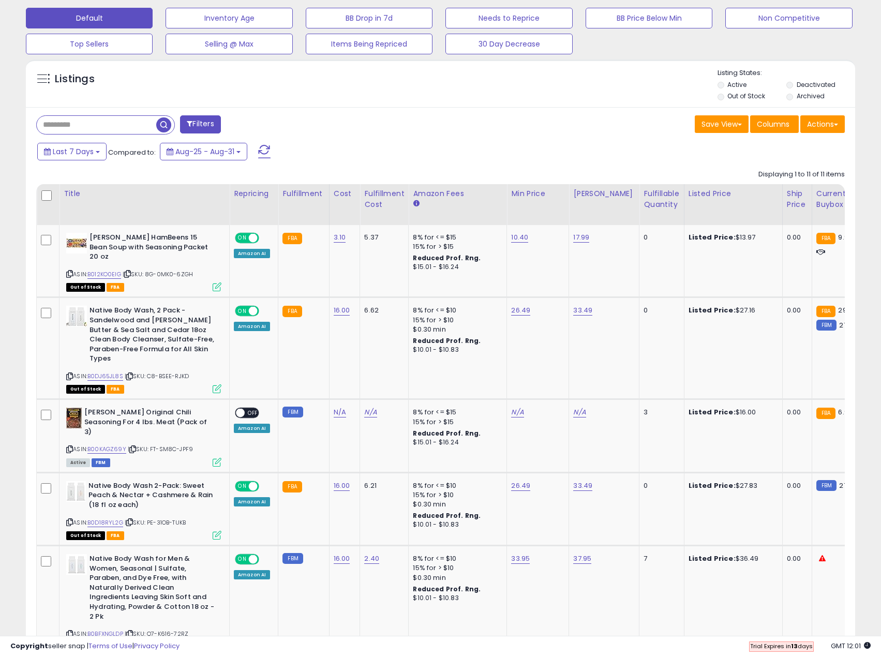  I want to click on p: Listing States:, so click(787, 73).